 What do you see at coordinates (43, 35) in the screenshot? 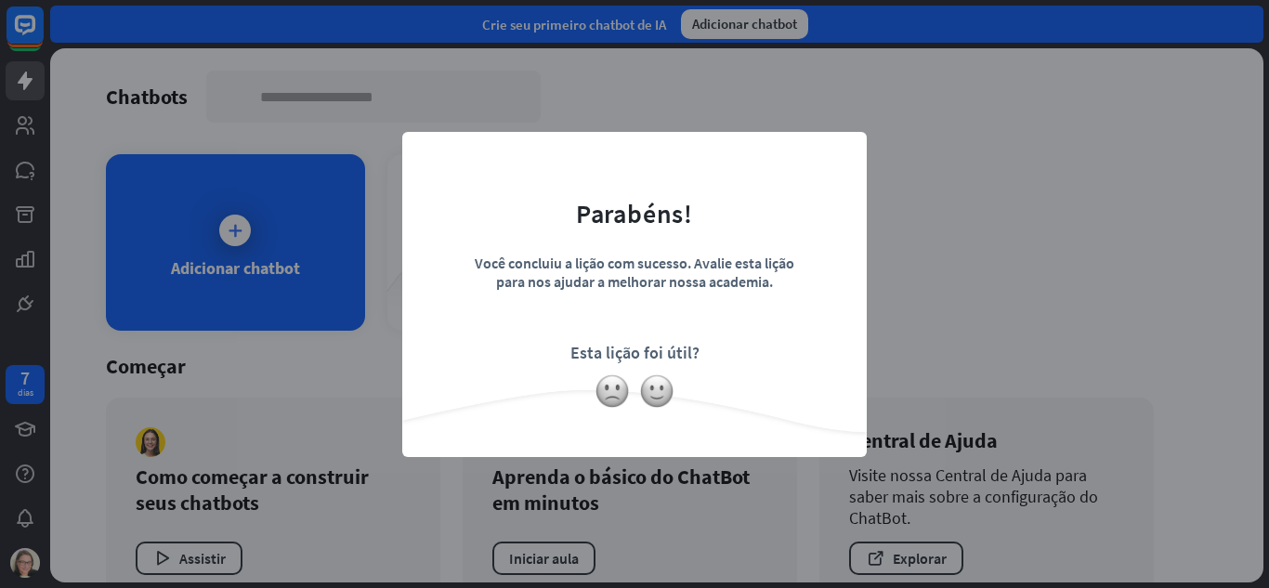
I see `button: Abra o widget de bate-papo do LiveChat` at bounding box center [43, 35].